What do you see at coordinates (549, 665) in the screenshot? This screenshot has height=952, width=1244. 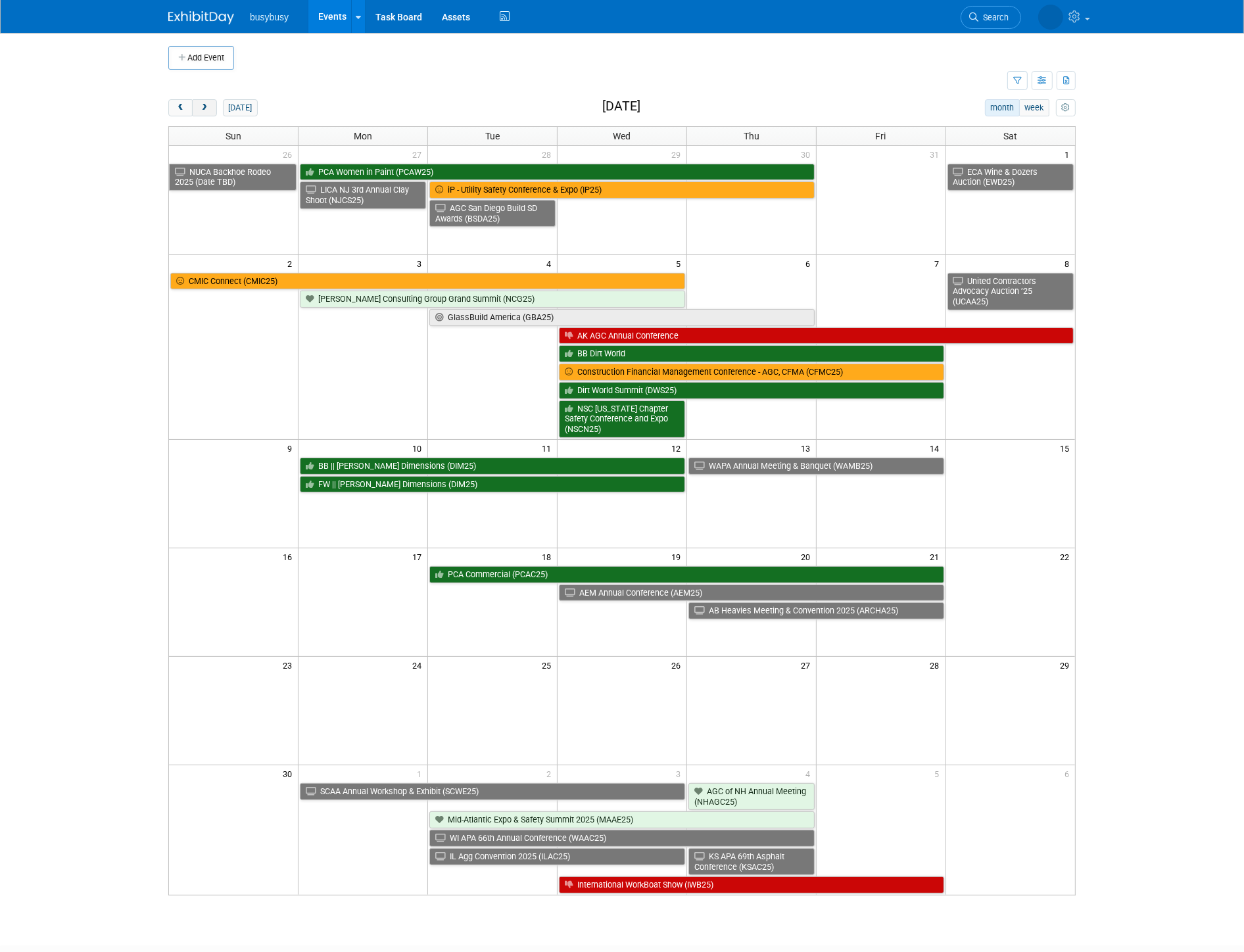 I see `span: 25` at bounding box center [549, 665].